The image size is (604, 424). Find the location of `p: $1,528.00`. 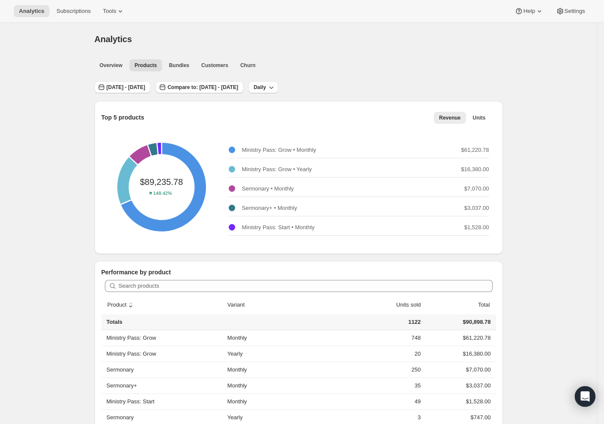

p: $1,528.00 is located at coordinates (476, 227).